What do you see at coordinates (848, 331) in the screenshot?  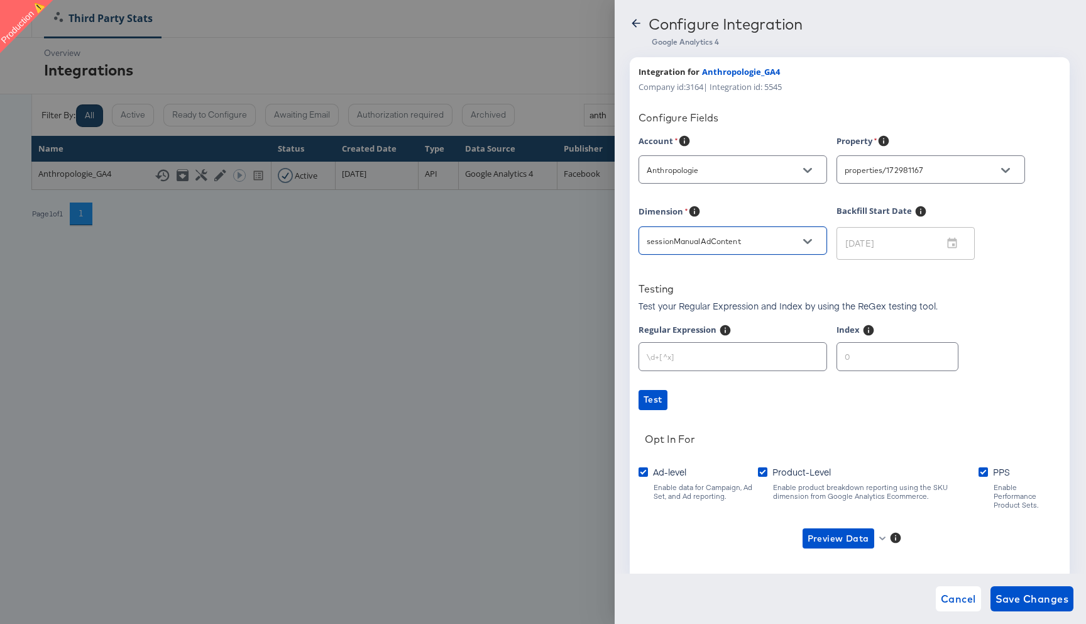 I see `label: Index` at bounding box center [848, 331].